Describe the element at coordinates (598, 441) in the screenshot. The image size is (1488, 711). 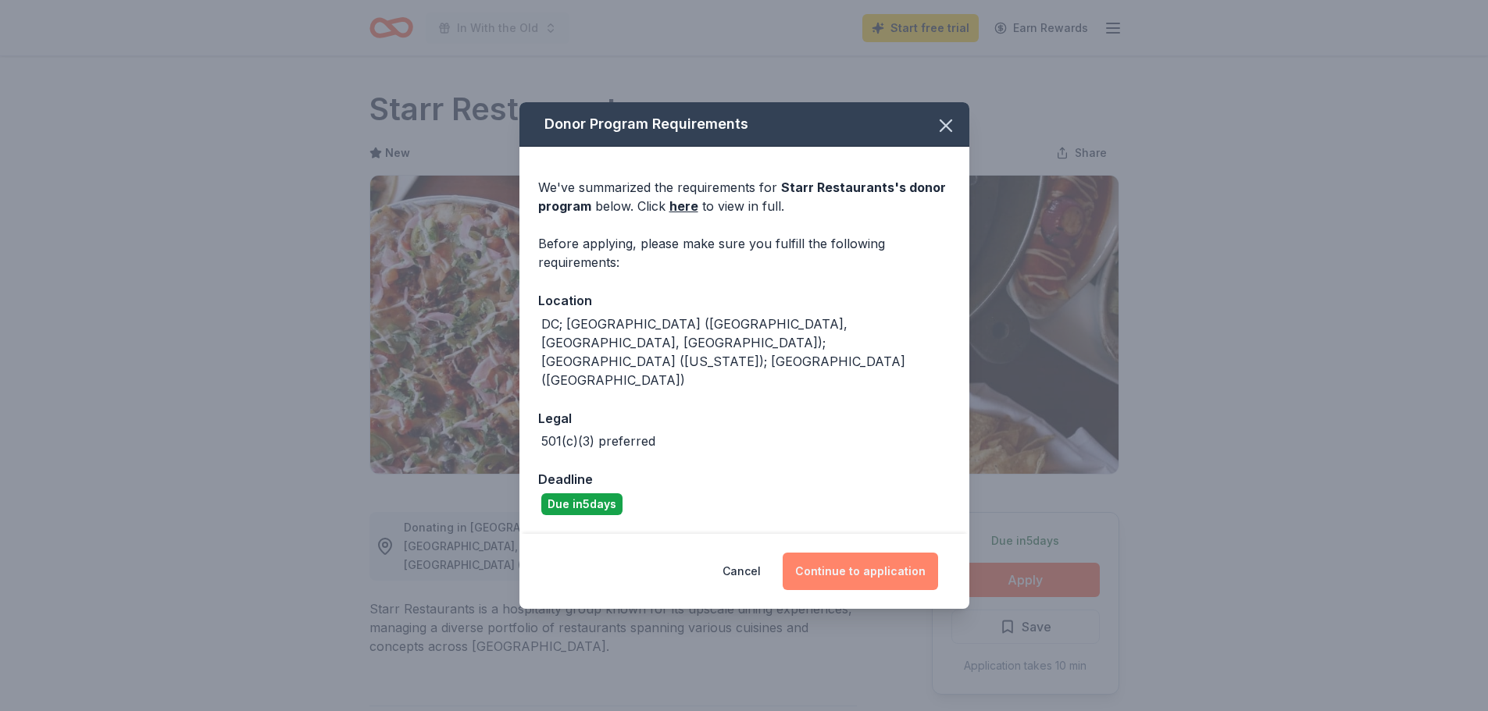
I see `div: 501(c)(3) preferred` at that location.